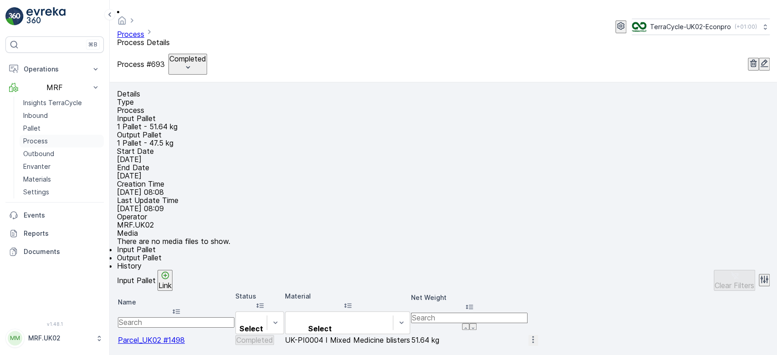 This screenshot has height=355, width=777. I want to click on a: Outbound, so click(61, 154).